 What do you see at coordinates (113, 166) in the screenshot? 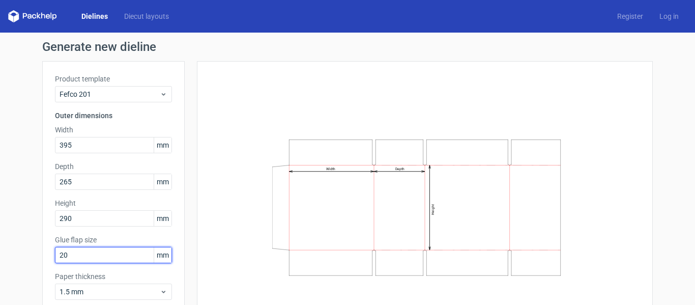
I see `label: Depth` at bounding box center [113, 166].